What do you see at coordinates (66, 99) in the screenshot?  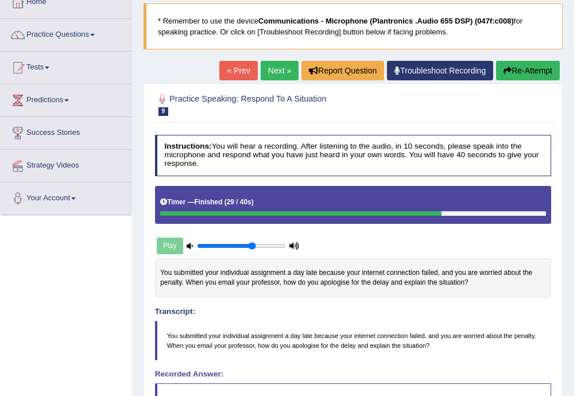 I see `a: Predictions` at bounding box center [66, 99].